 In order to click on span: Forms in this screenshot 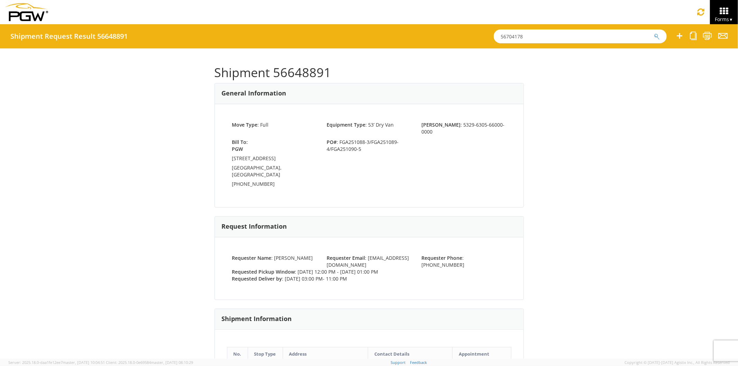, I will do `click(724, 19)`.